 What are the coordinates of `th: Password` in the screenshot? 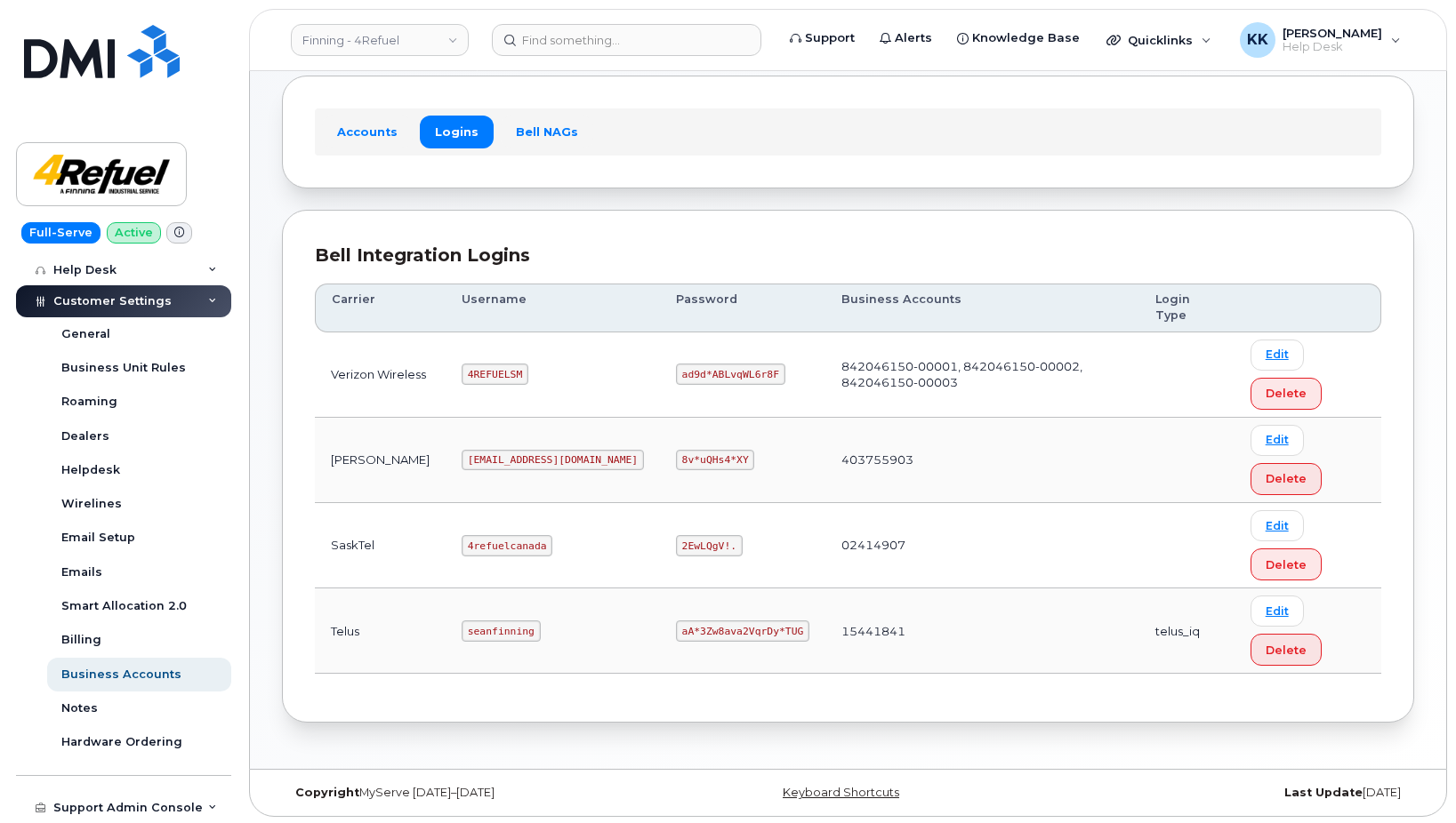 It's located at (743, 308).